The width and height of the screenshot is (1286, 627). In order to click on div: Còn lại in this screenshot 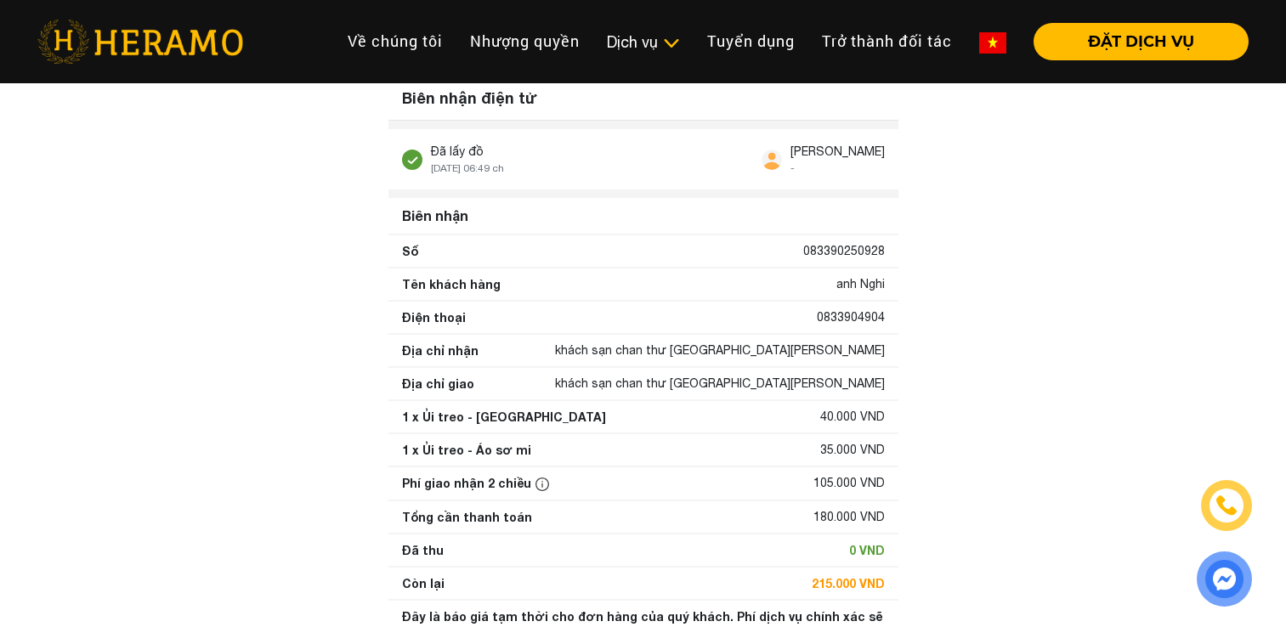, I will do `click(423, 583)`.